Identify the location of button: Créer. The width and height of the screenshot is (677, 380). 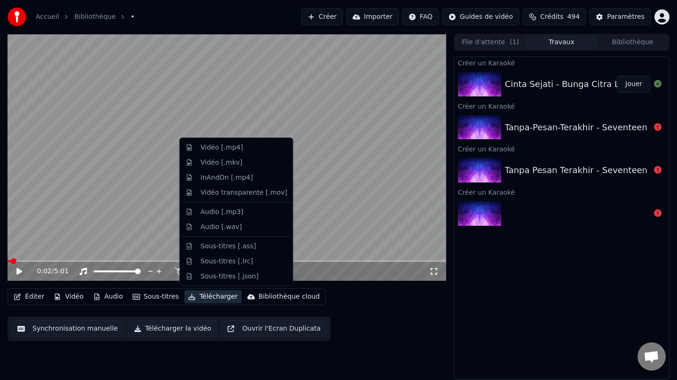
(322, 17).